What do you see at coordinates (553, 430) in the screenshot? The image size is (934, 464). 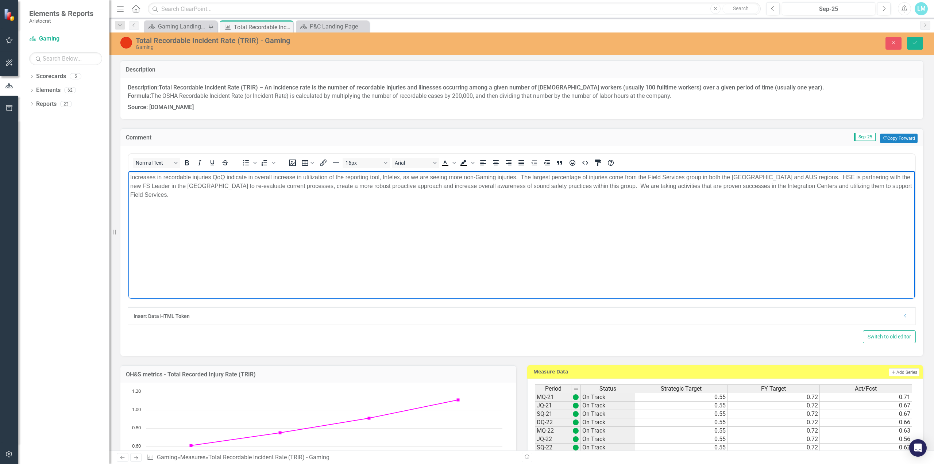 I see `td: MQ-22` at bounding box center [553, 430].